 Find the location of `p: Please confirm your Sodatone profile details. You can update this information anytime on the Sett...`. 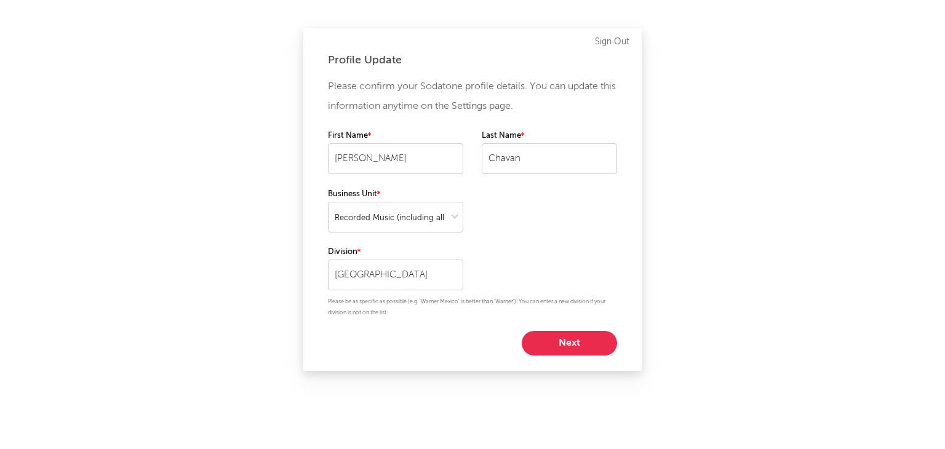

p: Please confirm your Sodatone profile details. You can update this information anytime on the Sett... is located at coordinates (473, 97).